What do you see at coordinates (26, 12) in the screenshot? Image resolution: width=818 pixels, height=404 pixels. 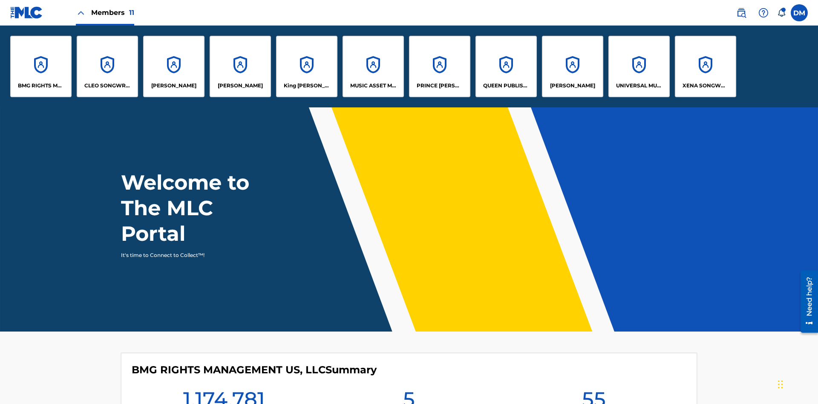 I see `img: MLC Logo` at bounding box center [26, 12].